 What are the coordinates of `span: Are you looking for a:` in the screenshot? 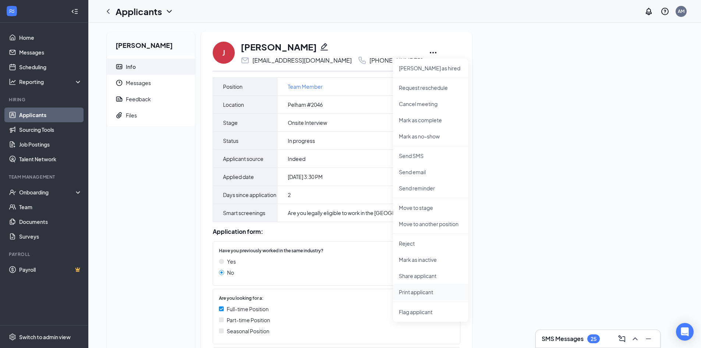 It's located at (241, 298).